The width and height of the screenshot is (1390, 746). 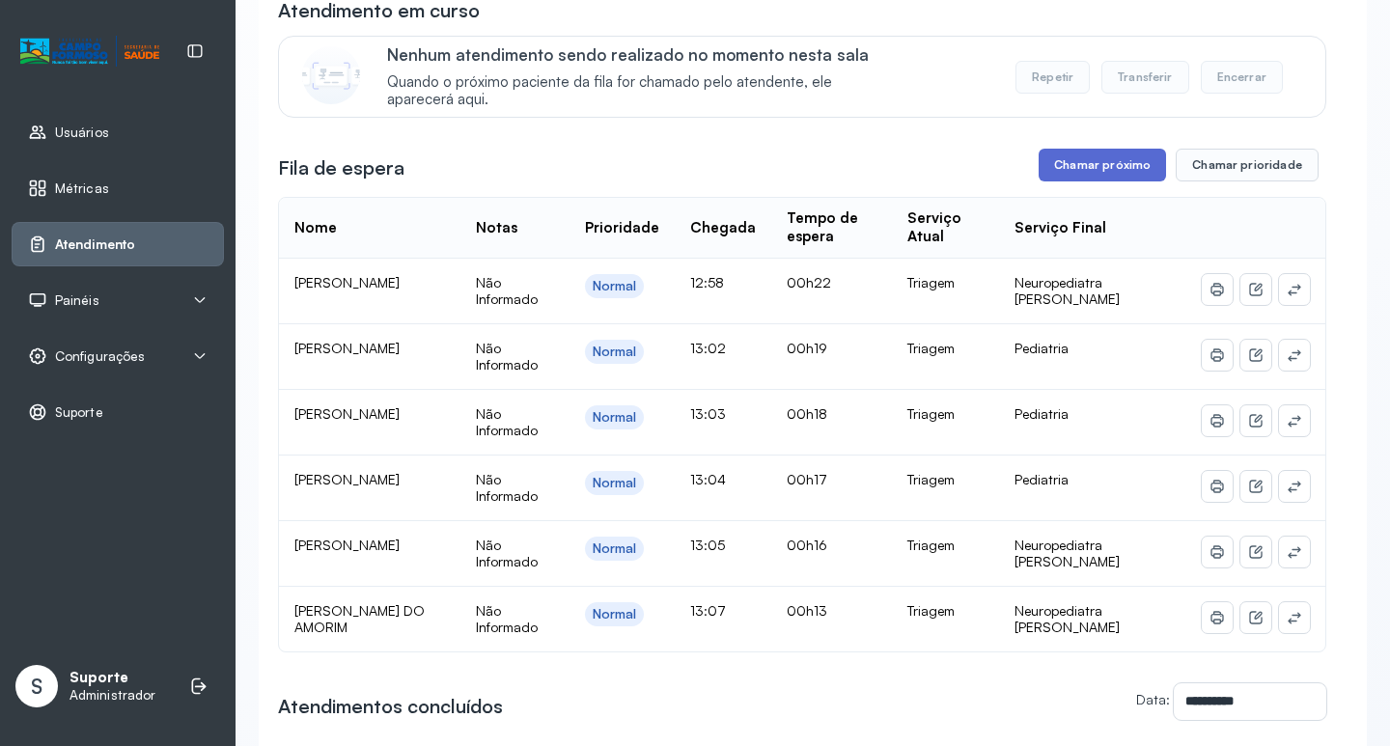 What do you see at coordinates (112, 677) in the screenshot?
I see `p: Suporte` at bounding box center [112, 677].